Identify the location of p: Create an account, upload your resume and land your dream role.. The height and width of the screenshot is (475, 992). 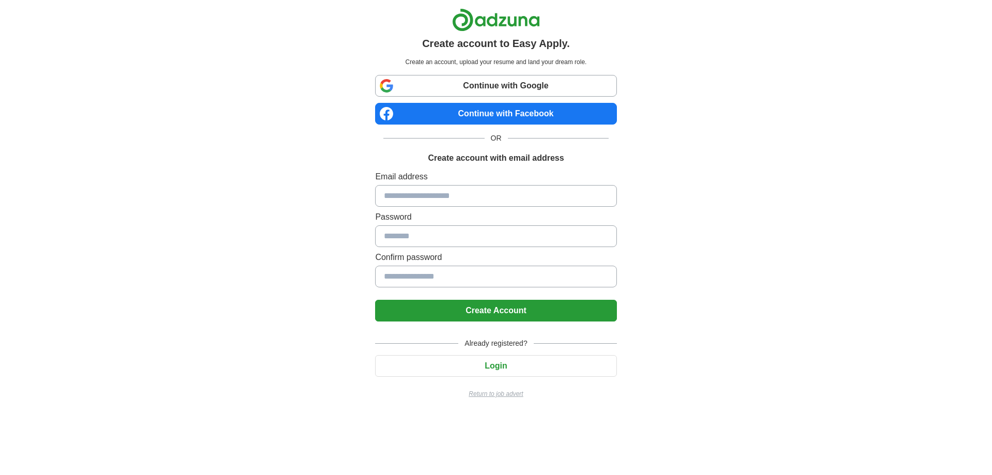
(495, 62).